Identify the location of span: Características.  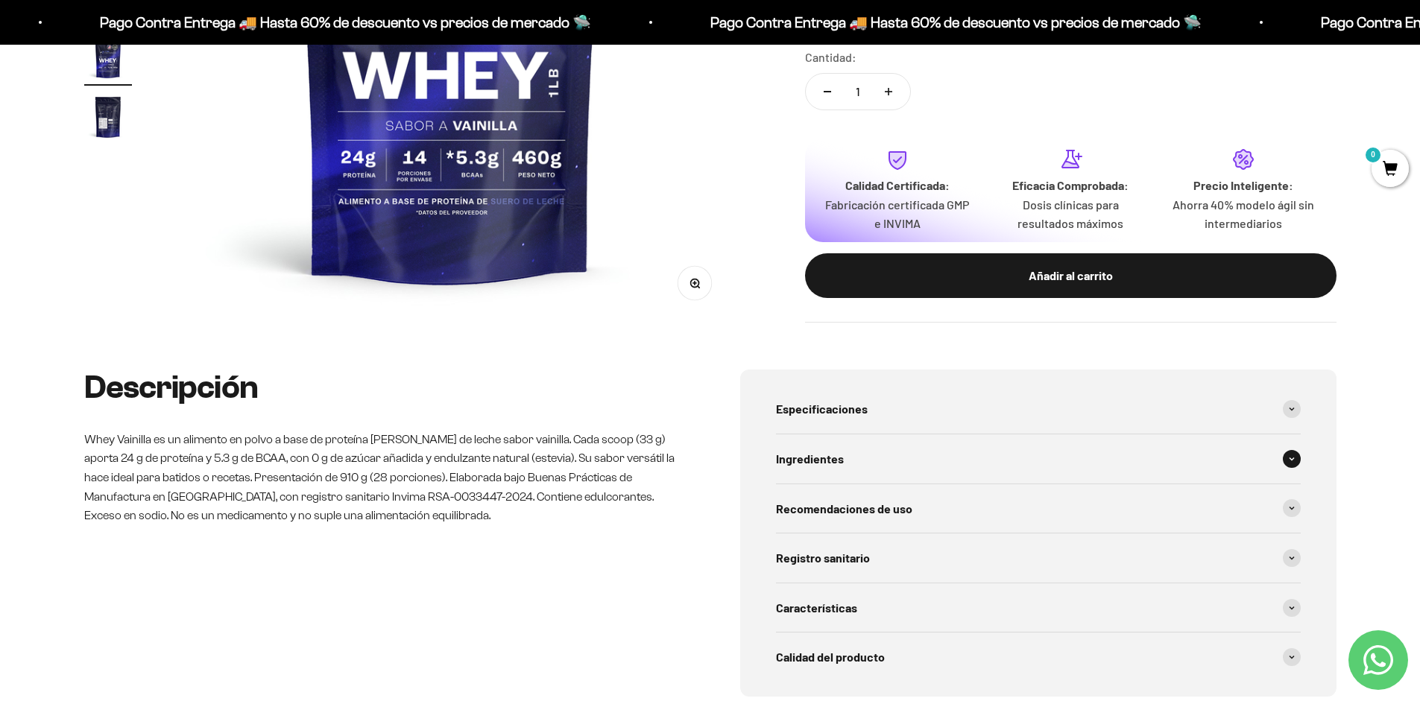
(816, 608).